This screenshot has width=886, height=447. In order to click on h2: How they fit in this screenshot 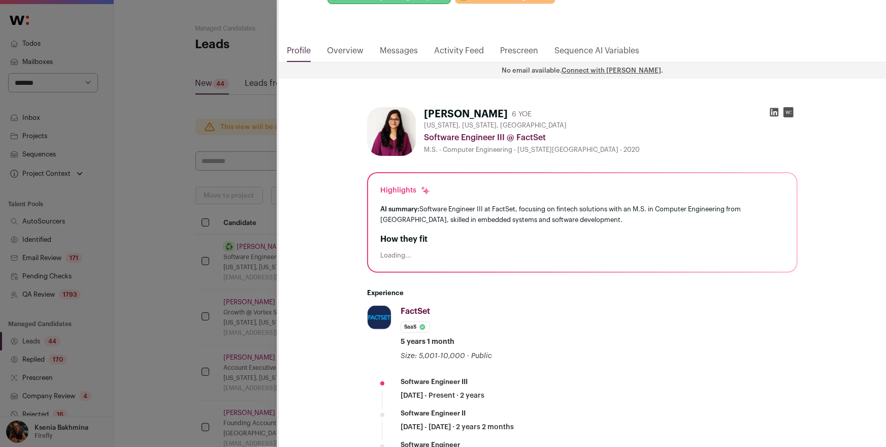, I will do `click(582, 239)`.